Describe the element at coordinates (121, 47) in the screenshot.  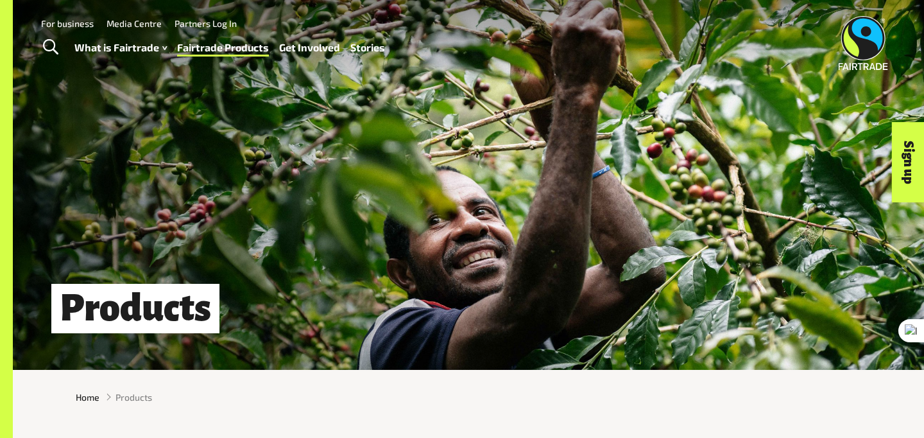
I see `a: What is Fairtrade` at that location.